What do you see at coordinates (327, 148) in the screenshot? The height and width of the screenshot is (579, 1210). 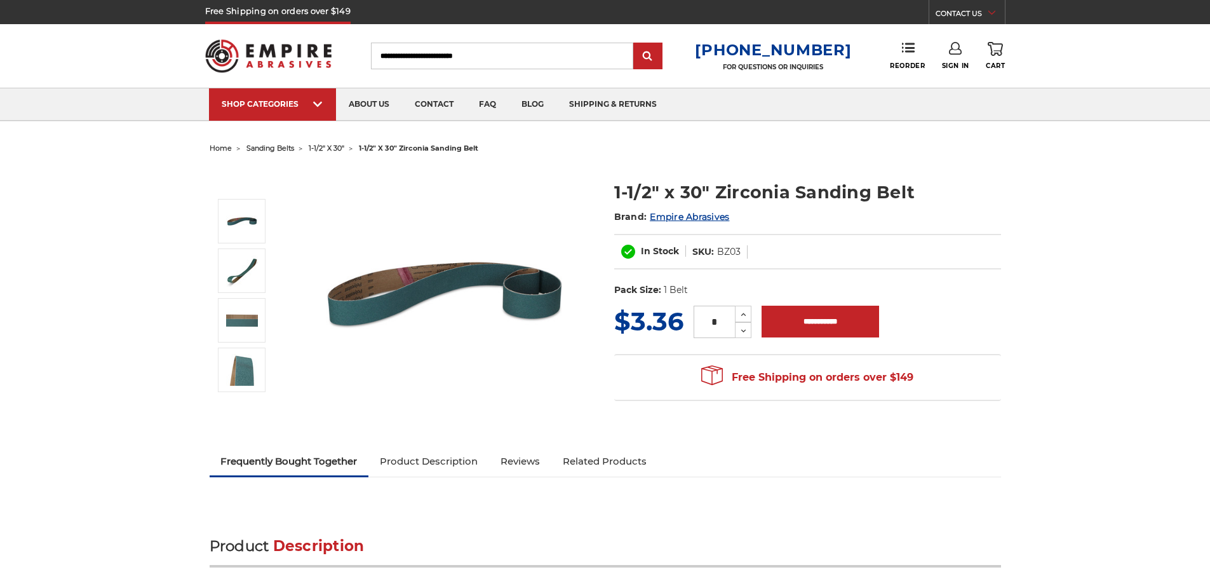 I see `span: 1-1/2" x 30"` at bounding box center [327, 148].